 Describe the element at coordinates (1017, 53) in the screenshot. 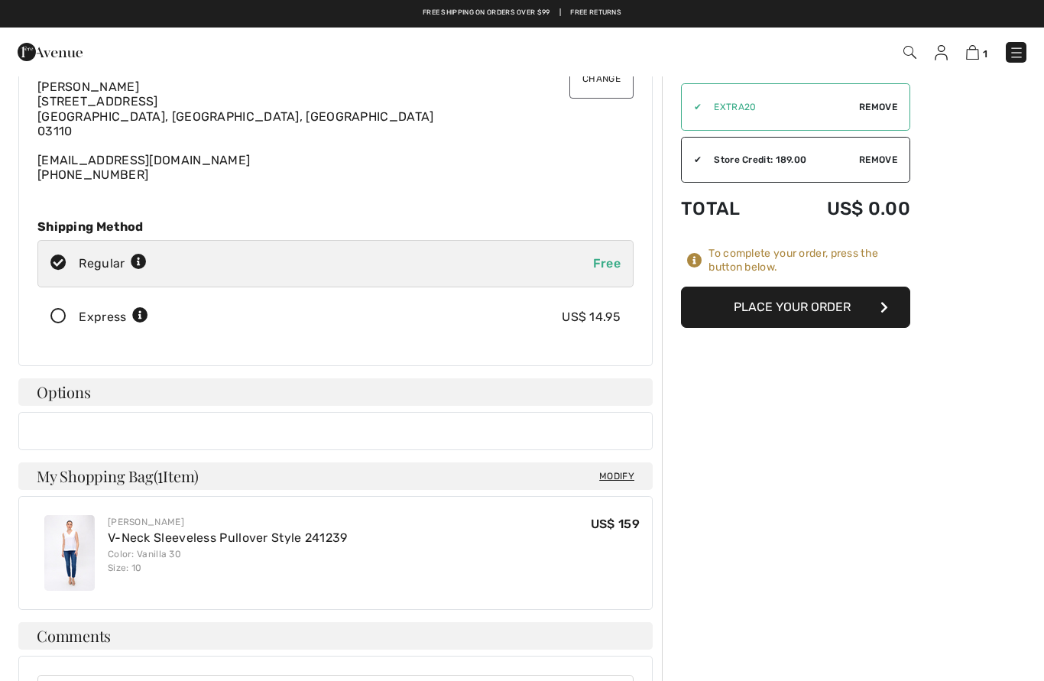

I see `img: Menu` at that location.